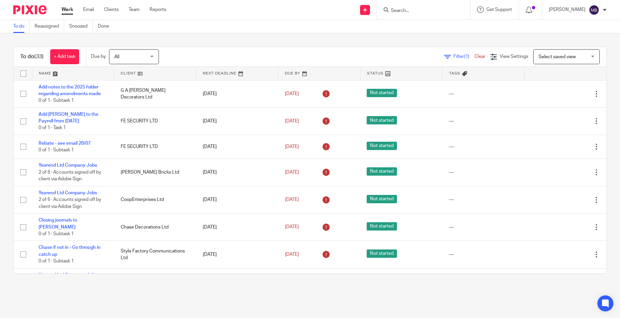 The height and width of the screenshot is (318, 620). I want to click on a: Chase if not in - Go through in catch up, so click(69, 251).